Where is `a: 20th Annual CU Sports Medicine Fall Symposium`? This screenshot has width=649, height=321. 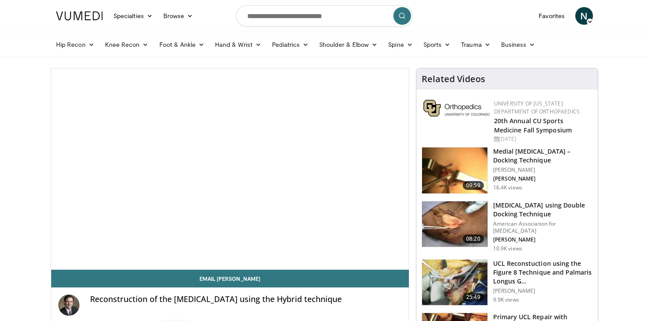 a: 20th Annual CU Sports Medicine Fall Symposium is located at coordinates (533, 125).